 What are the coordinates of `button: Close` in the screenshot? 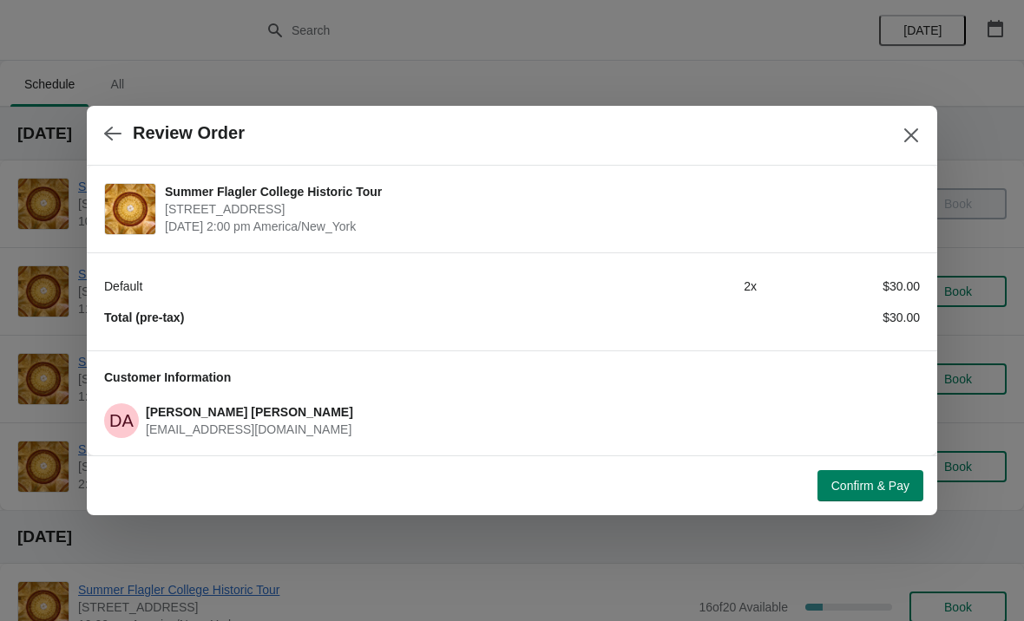 It's located at (911, 135).